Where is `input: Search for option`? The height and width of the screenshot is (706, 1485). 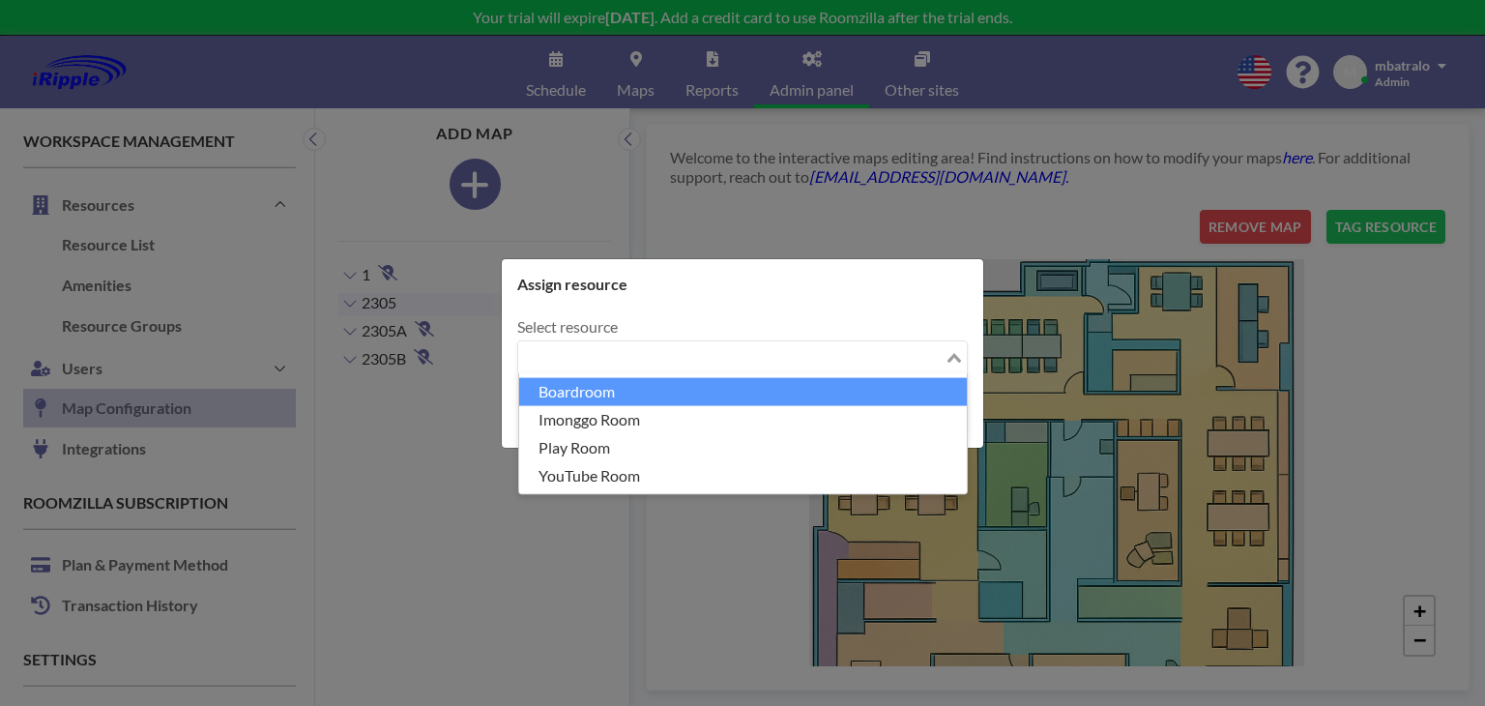
input: Search for option is located at coordinates (731, 358).